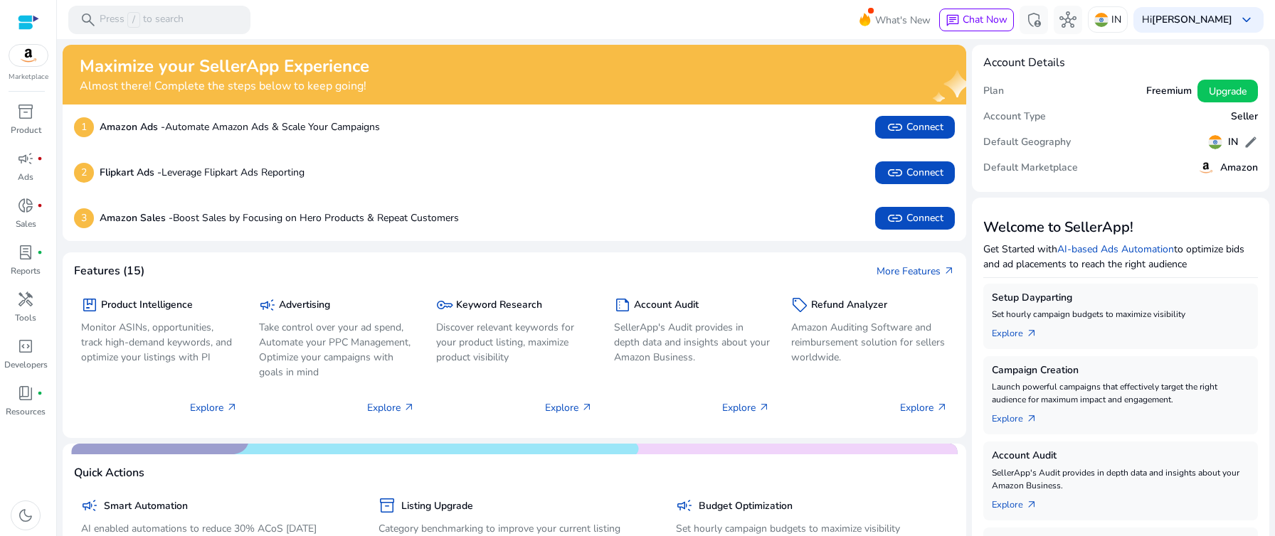 The width and height of the screenshot is (1275, 536). What do you see at coordinates (109, 271) in the screenshot?
I see `h4: Features (15)` at bounding box center [109, 271].